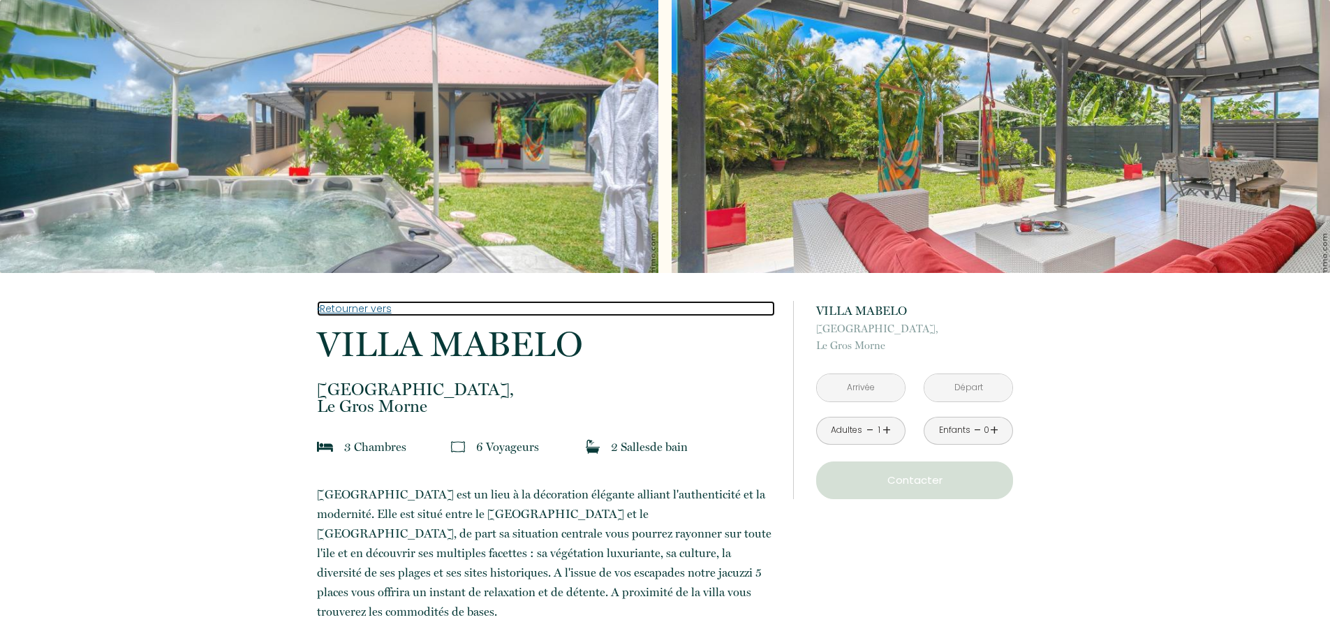 Image resolution: width=1330 pixels, height=636 pixels. Describe the element at coordinates (546, 309) in the screenshot. I see `a: Retourner vers` at that location.